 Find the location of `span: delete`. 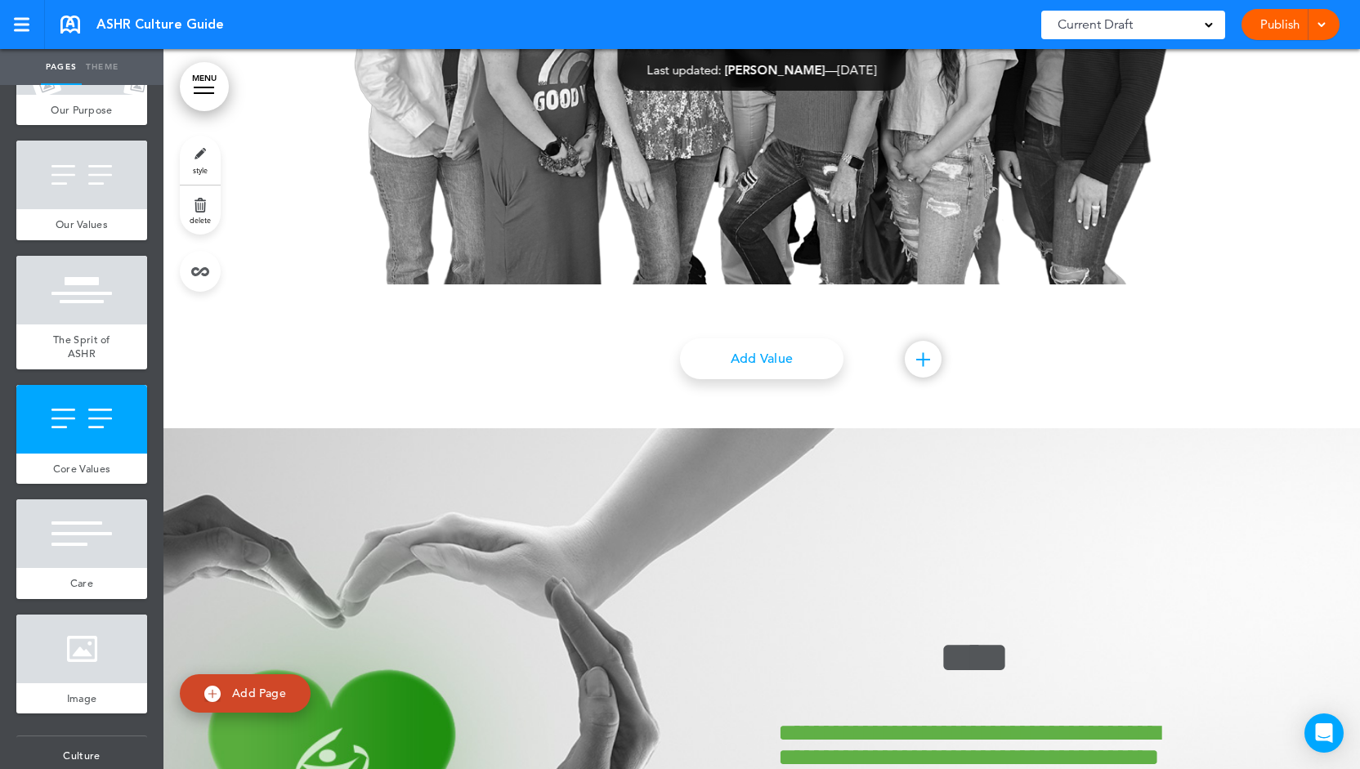

span: delete is located at coordinates (200, 220).